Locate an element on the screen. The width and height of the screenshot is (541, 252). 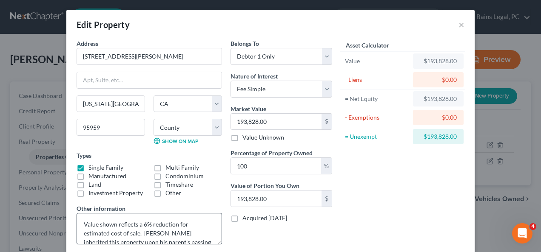
div: = Net Equity is located at coordinates (377, 99).